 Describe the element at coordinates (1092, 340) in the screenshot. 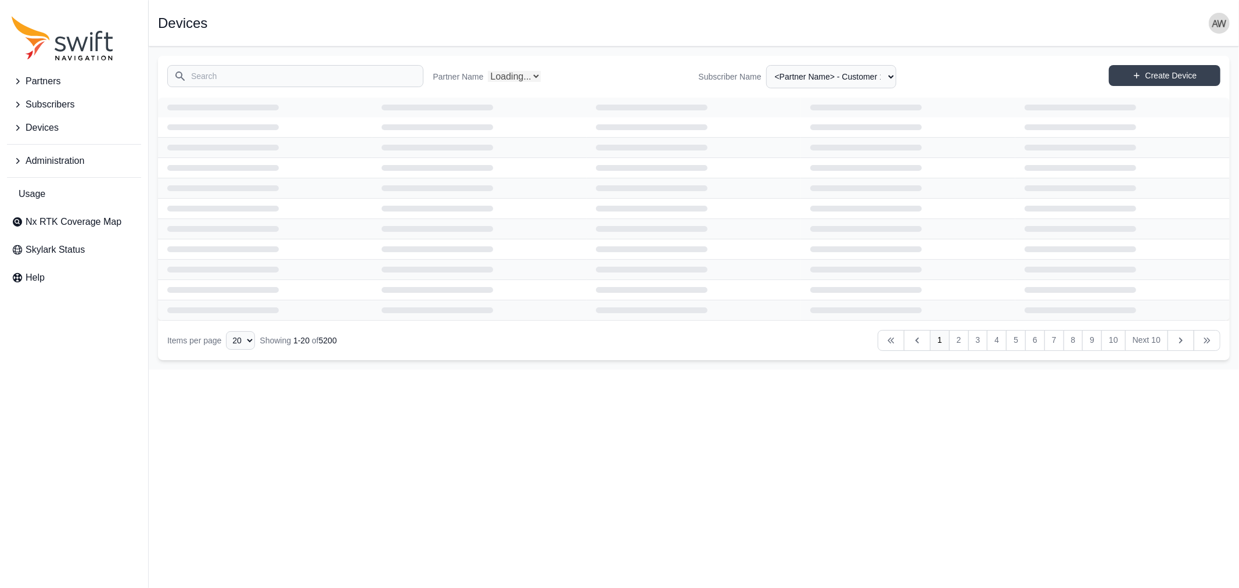

I see `a: 9` at that location.